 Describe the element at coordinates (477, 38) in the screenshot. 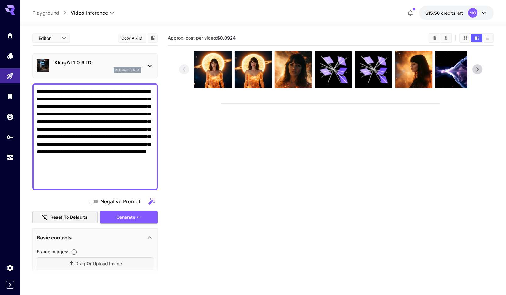

I see `div: Show videos in grid viewShow videos in video viewShow videos in list view` at that location.